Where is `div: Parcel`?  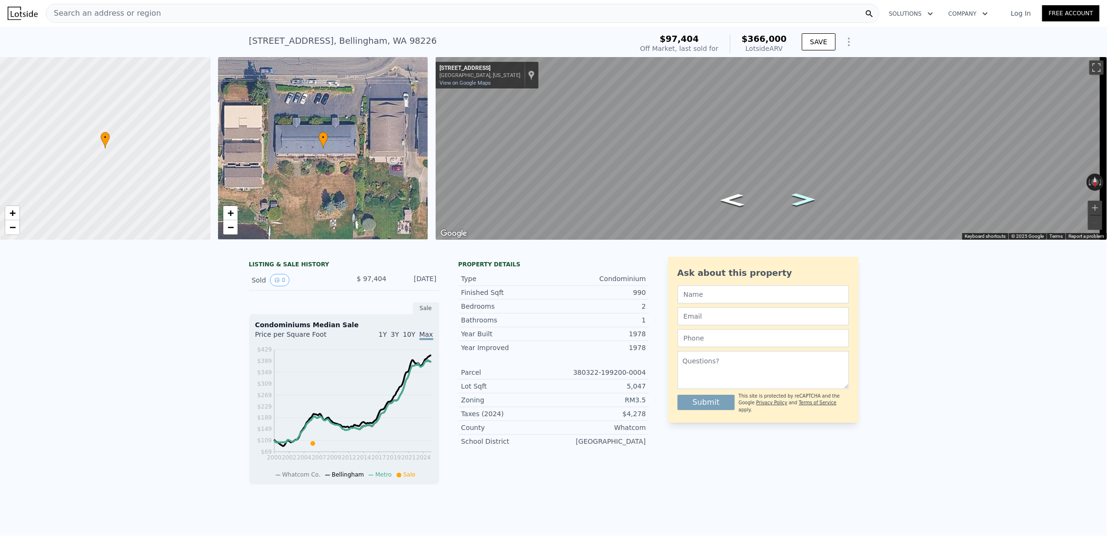
div: Parcel is located at coordinates (507, 373).